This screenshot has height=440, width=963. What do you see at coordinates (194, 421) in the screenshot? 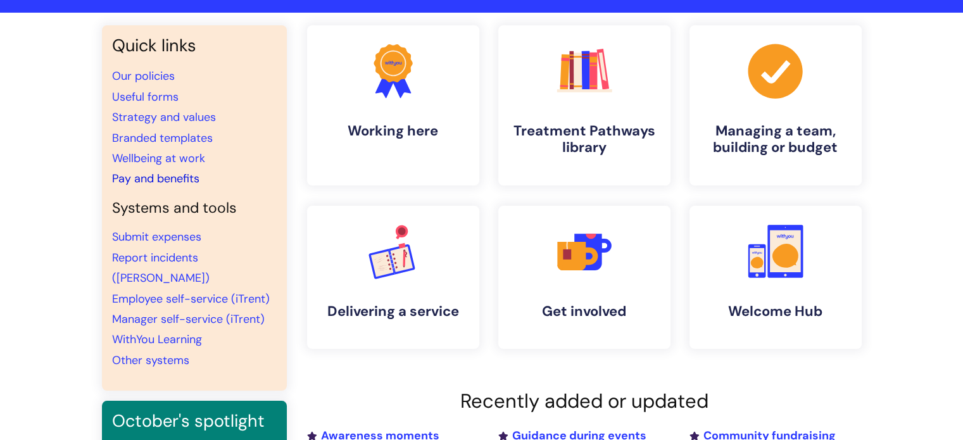
I see `h3: October's spotlight` at bounding box center [194, 421].